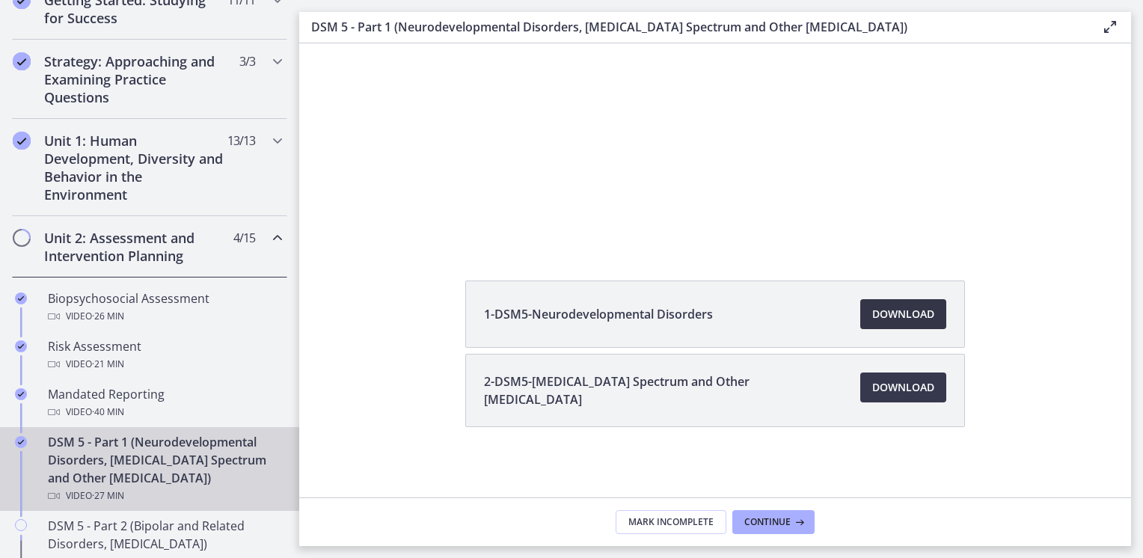  I want to click on button: Continue, so click(774, 522).